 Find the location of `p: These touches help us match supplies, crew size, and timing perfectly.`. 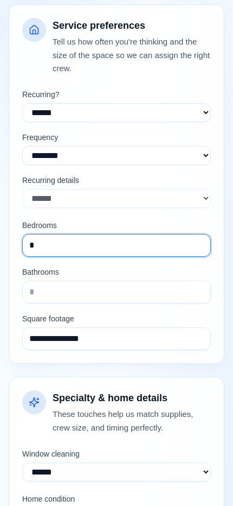

p: These touches help us match supplies, crew size, and timing perfectly. is located at coordinates (132, 421).